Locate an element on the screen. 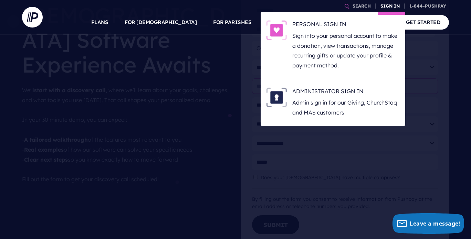 This screenshot has width=471, height=239. img: ADMINISTRATOR SIGN IN - Illustration is located at coordinates (276, 97).